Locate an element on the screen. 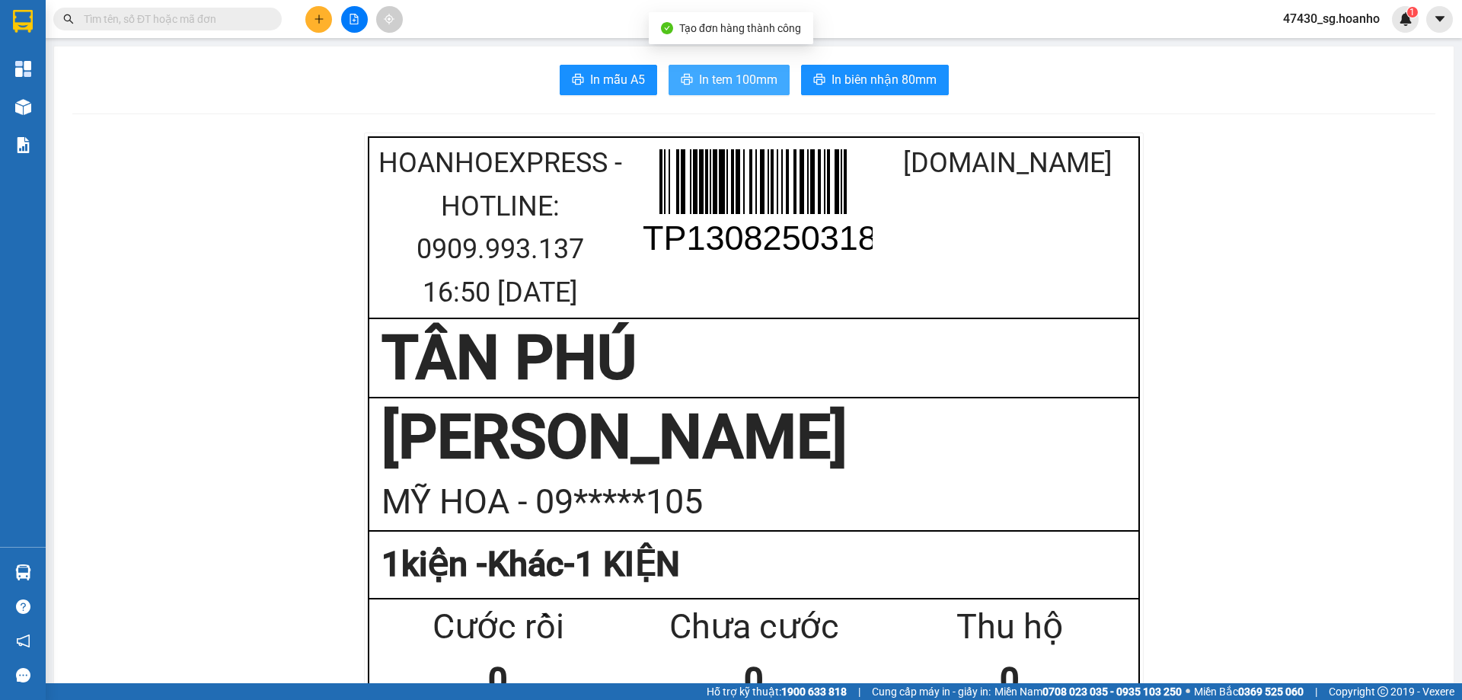  strong: 0708 023 035 - 0935 103 250 is located at coordinates (1112, 691).